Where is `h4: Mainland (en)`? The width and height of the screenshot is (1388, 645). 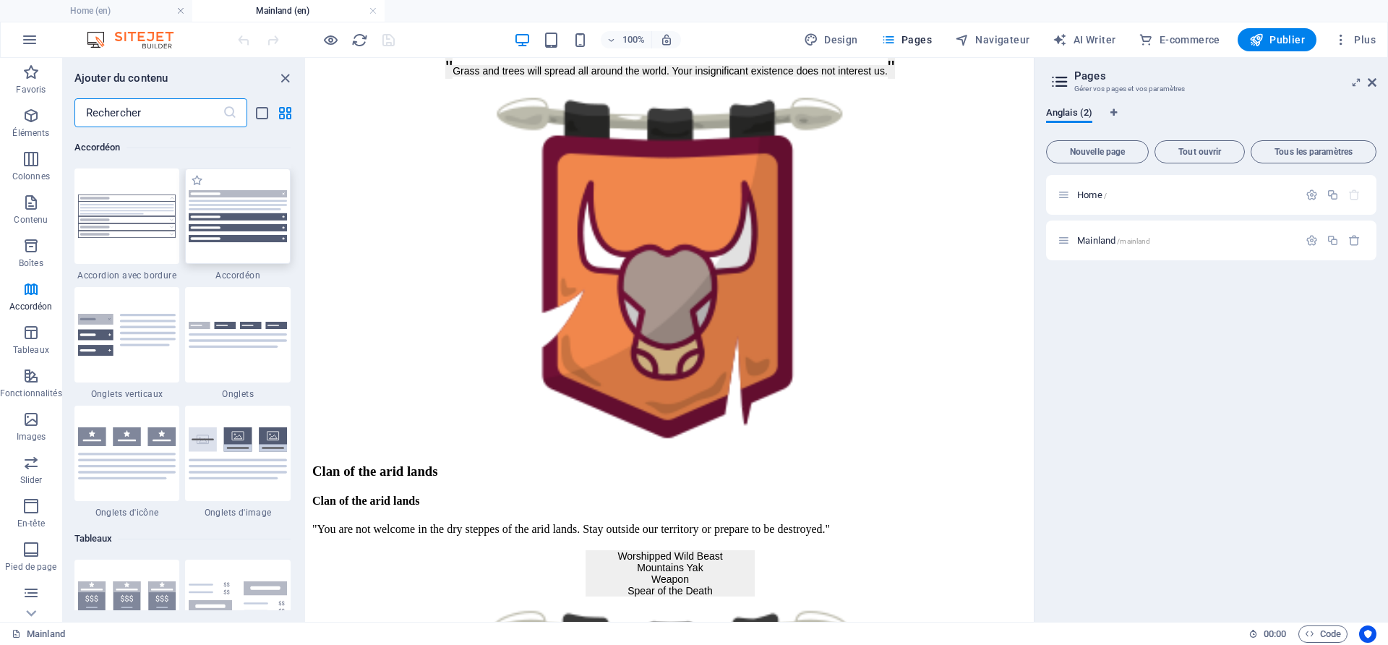
h4: Mainland (en) is located at coordinates (288, 11).